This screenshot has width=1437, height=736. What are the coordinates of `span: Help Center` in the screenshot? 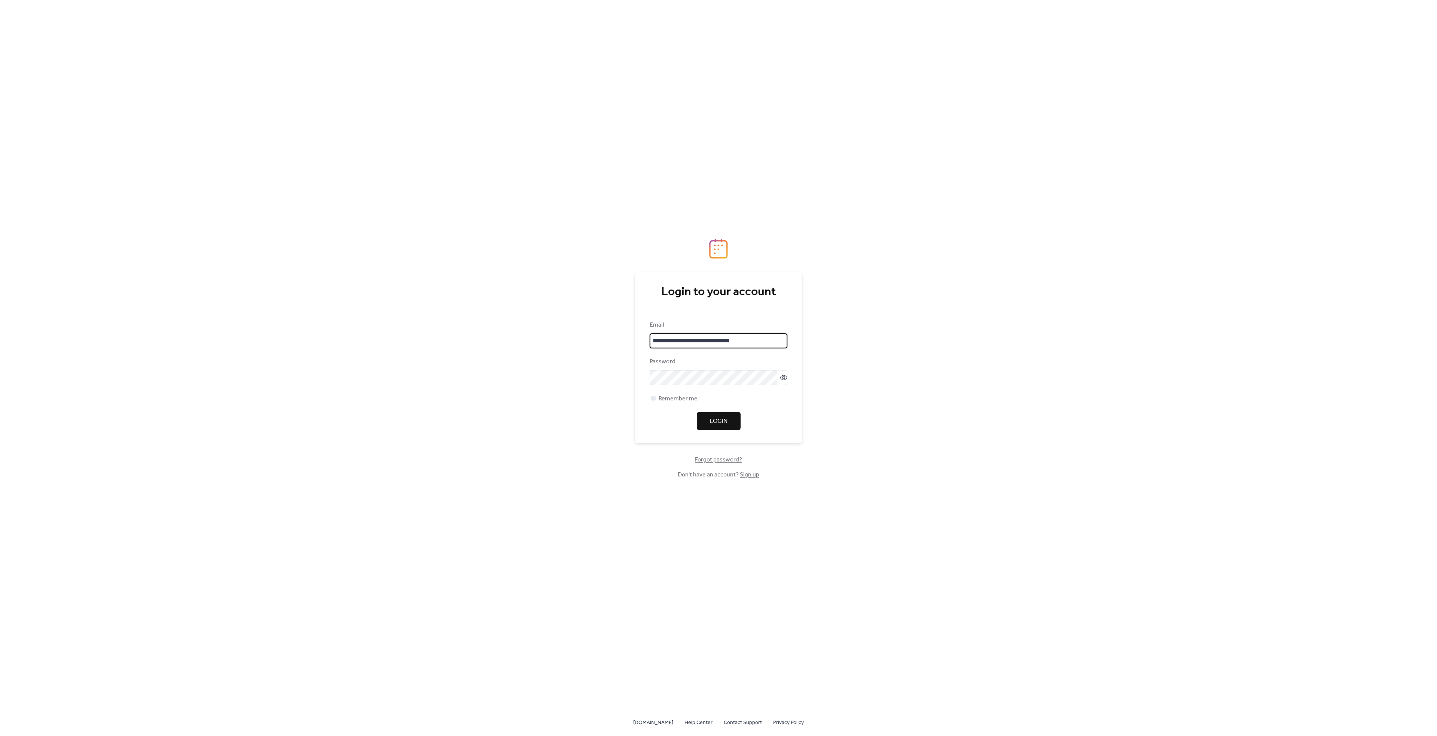 It's located at (699, 722).